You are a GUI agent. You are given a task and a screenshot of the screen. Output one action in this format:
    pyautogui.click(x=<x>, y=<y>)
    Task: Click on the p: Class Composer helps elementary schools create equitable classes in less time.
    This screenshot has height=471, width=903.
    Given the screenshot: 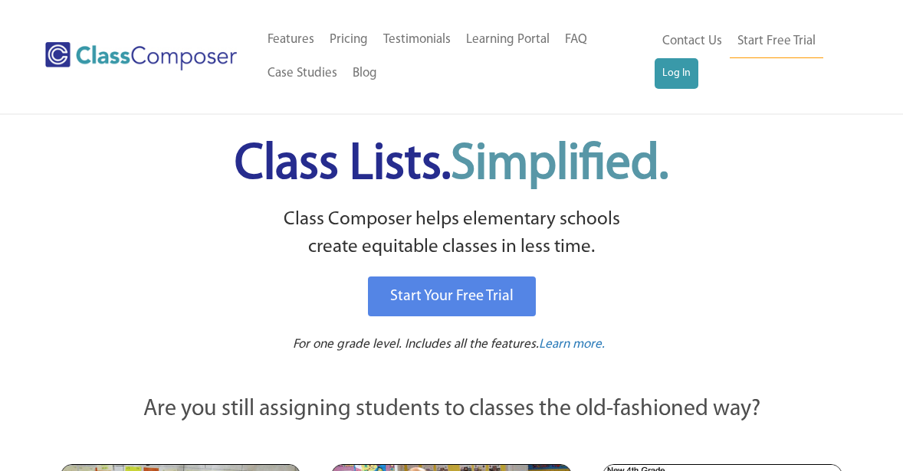 What is the action you would take?
    pyautogui.click(x=451, y=234)
    